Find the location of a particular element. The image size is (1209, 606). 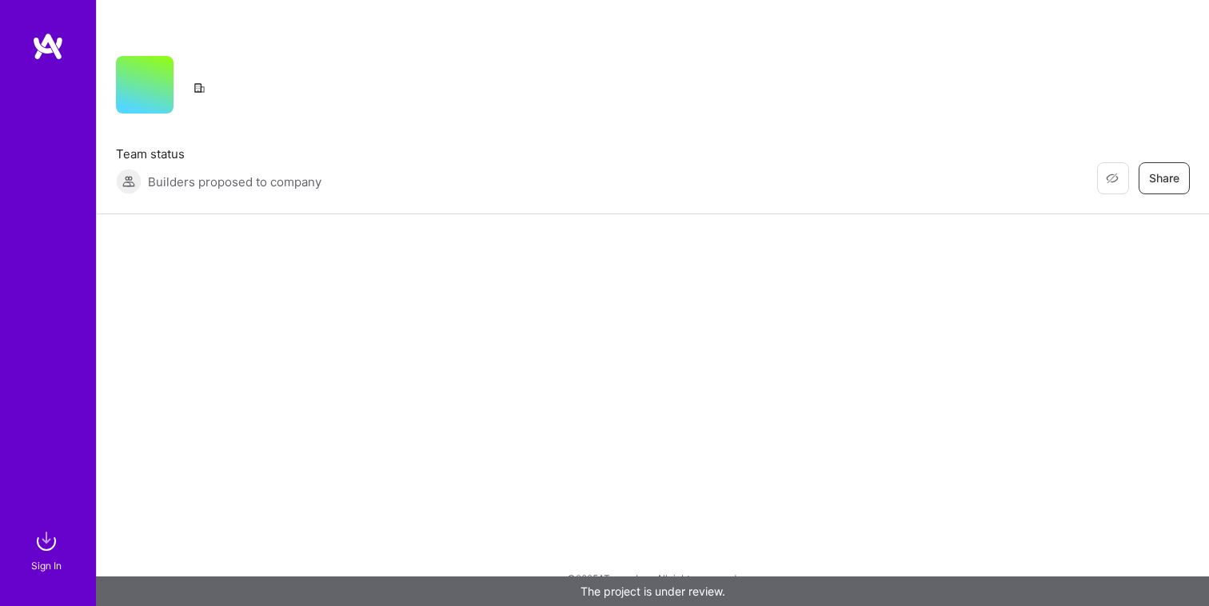

img: logo is located at coordinates (48, 46).